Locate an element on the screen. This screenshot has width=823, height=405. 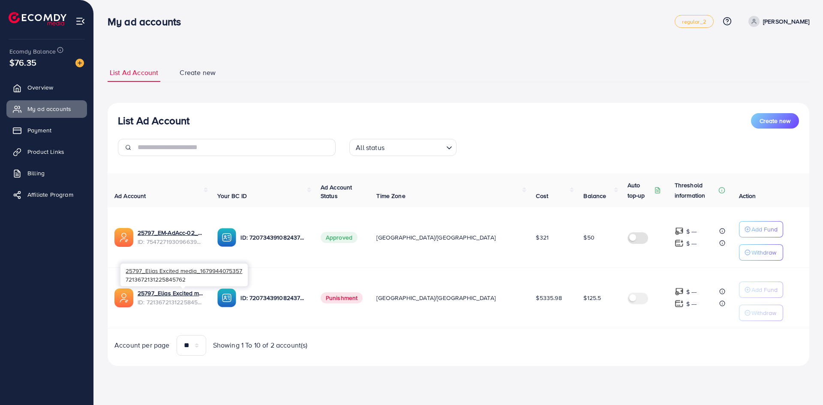
button: Create new is located at coordinates (775, 121).